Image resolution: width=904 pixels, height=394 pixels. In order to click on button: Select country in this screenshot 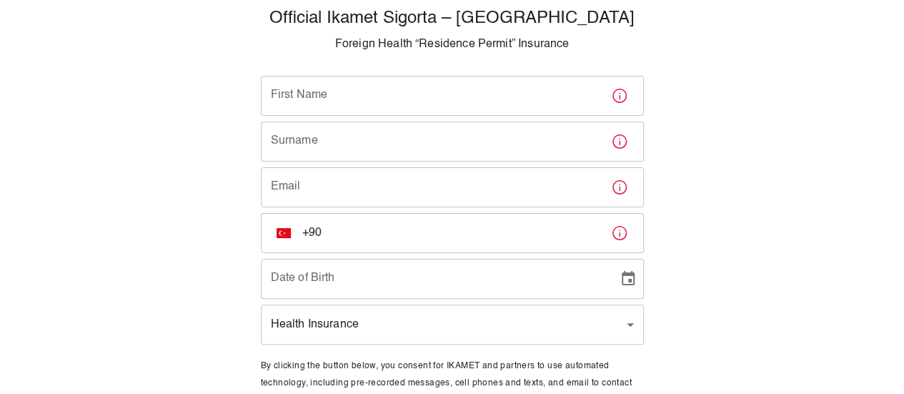, I will do `click(284, 233)`.